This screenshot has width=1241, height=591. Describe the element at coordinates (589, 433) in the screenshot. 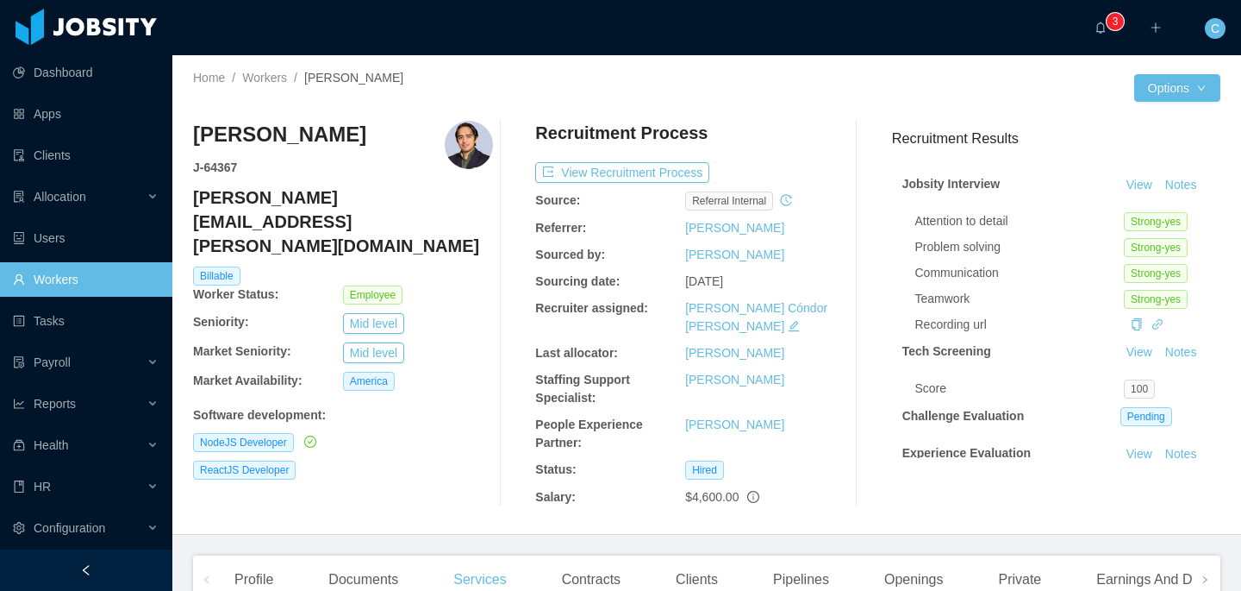

I see `b: People Experience Partner:` at that location.